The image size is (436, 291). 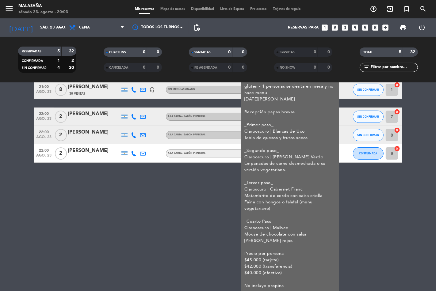 I want to click on span: 8, so click(x=61, y=90).